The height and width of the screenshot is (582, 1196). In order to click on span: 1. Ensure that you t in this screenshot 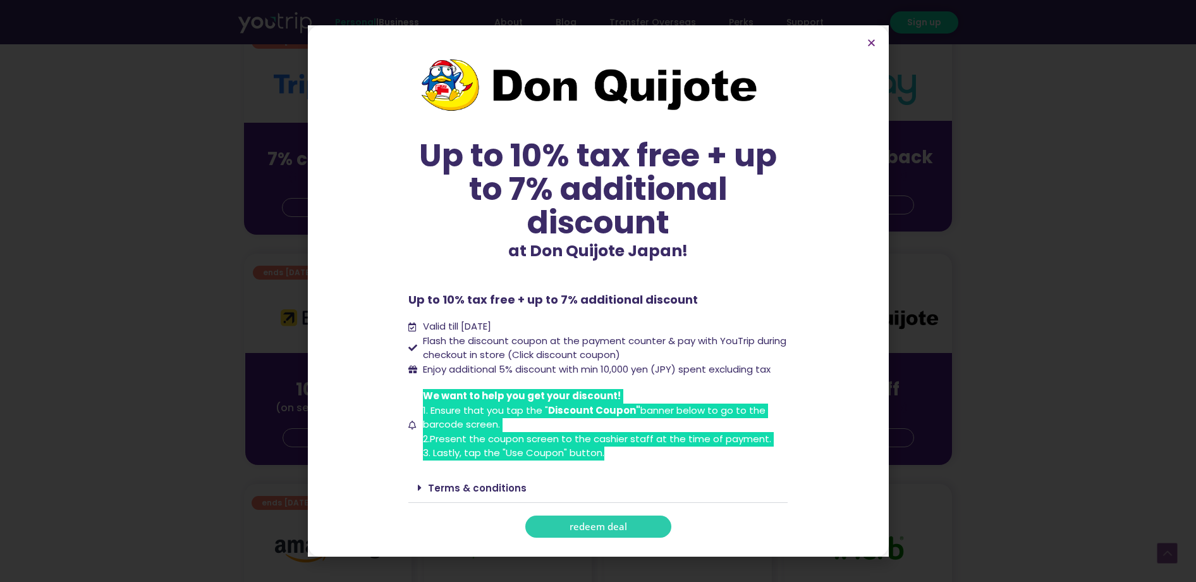, I will do `click(466, 410)`.